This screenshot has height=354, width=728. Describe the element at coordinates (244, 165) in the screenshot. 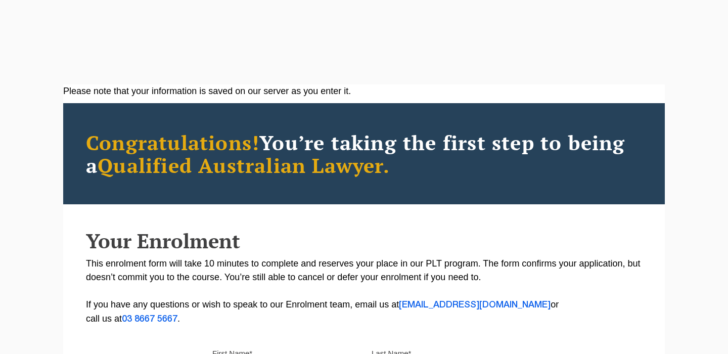

I see `span: Qualified Australian Lawyer.` at that location.